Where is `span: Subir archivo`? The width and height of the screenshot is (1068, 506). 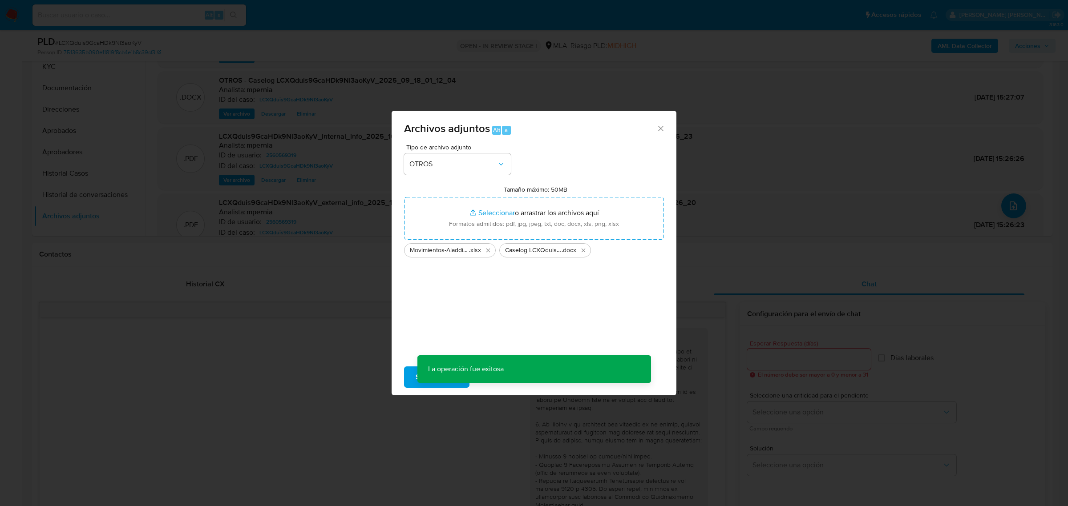
span: Subir archivo is located at coordinates (436, 377).